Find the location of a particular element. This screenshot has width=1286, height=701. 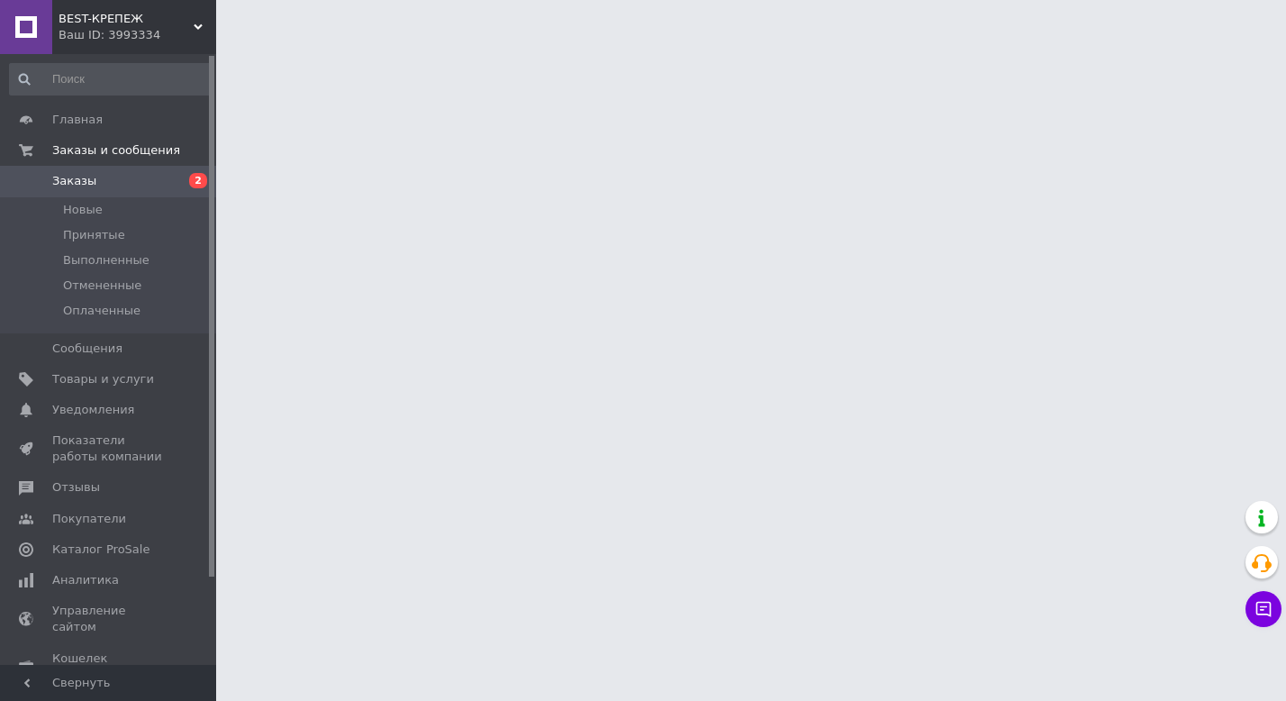

span: Заказы is located at coordinates (74, 181).